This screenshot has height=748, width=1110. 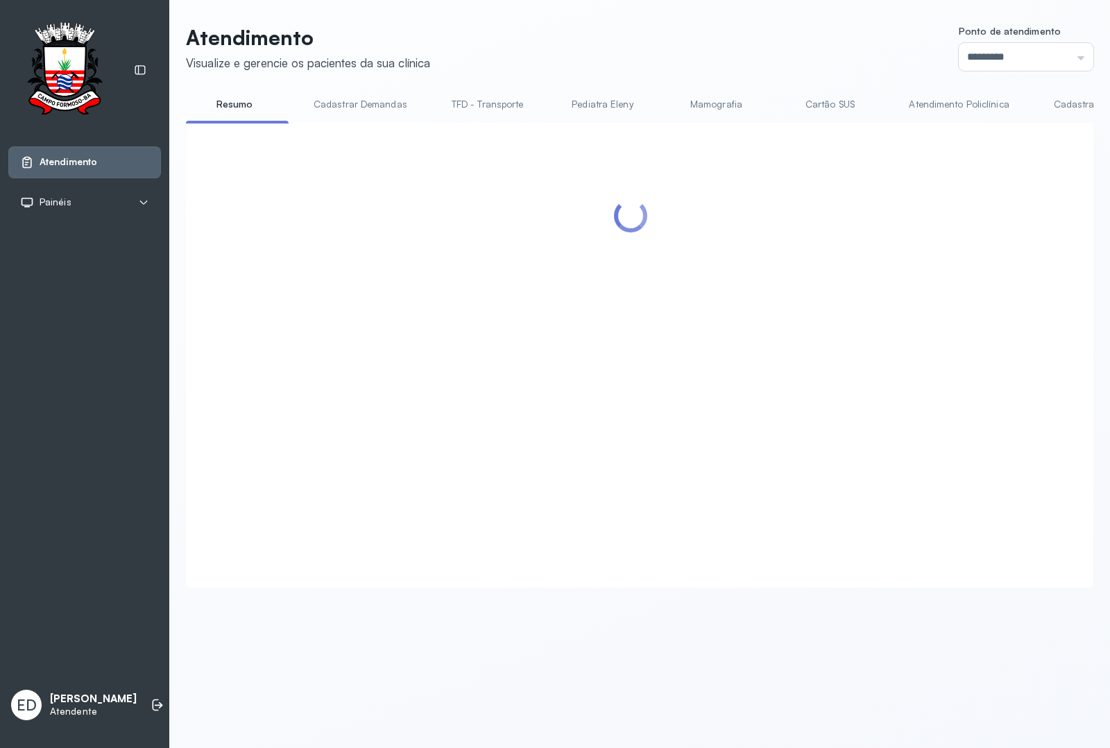 I want to click on span: Painéis, so click(x=56, y=202).